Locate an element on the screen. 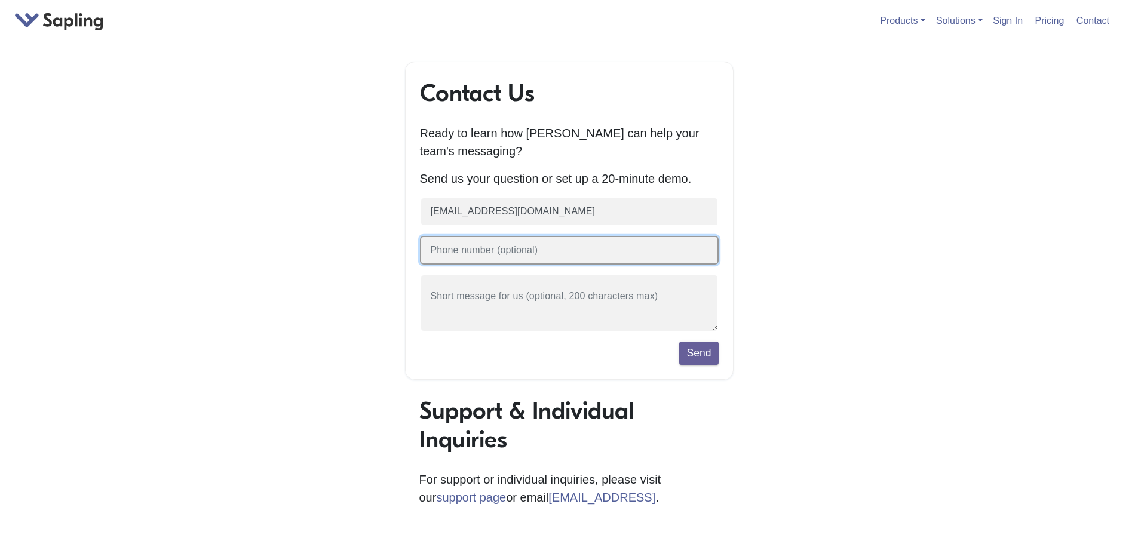  a: Sign In is located at coordinates (1008, 20).